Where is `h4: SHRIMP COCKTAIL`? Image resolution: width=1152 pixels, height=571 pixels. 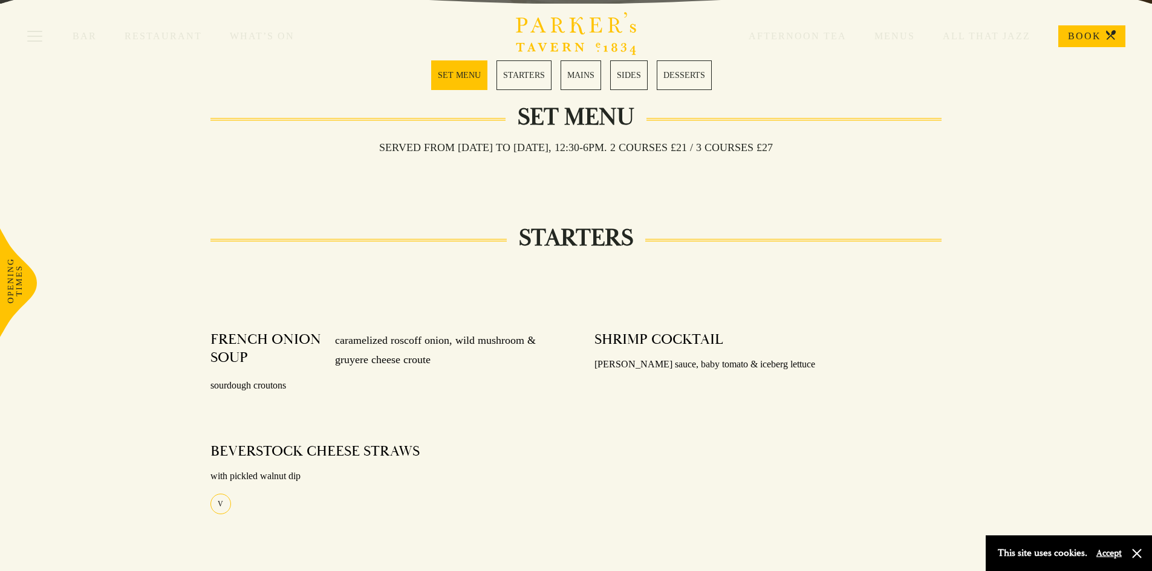
h4: SHRIMP COCKTAIL is located at coordinates (658, 340).